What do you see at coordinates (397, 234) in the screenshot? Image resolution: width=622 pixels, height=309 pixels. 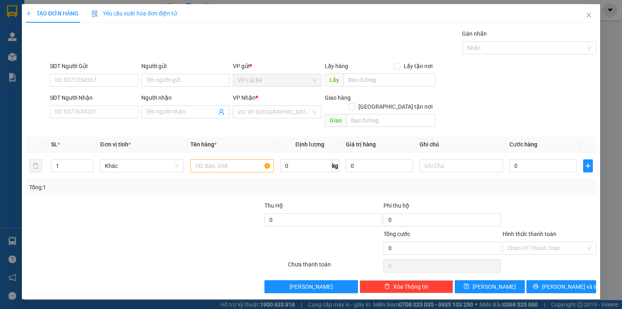 I see `span: Tổng cước` at bounding box center [397, 234].